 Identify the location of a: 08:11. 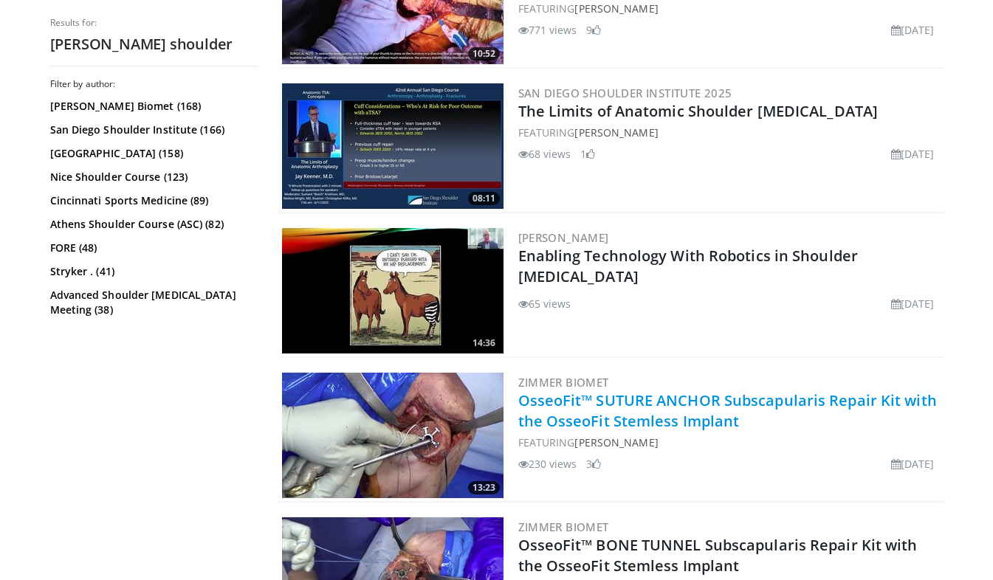
(393, 146).